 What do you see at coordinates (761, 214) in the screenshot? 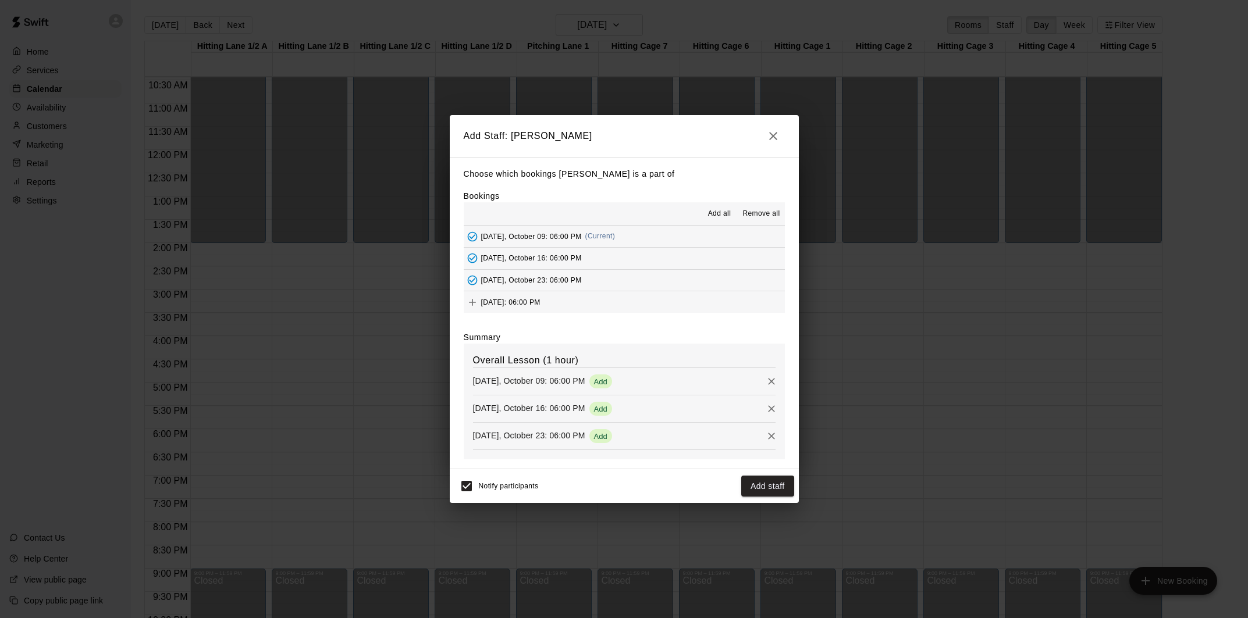
I see `span: Remove all` at bounding box center [761, 214].